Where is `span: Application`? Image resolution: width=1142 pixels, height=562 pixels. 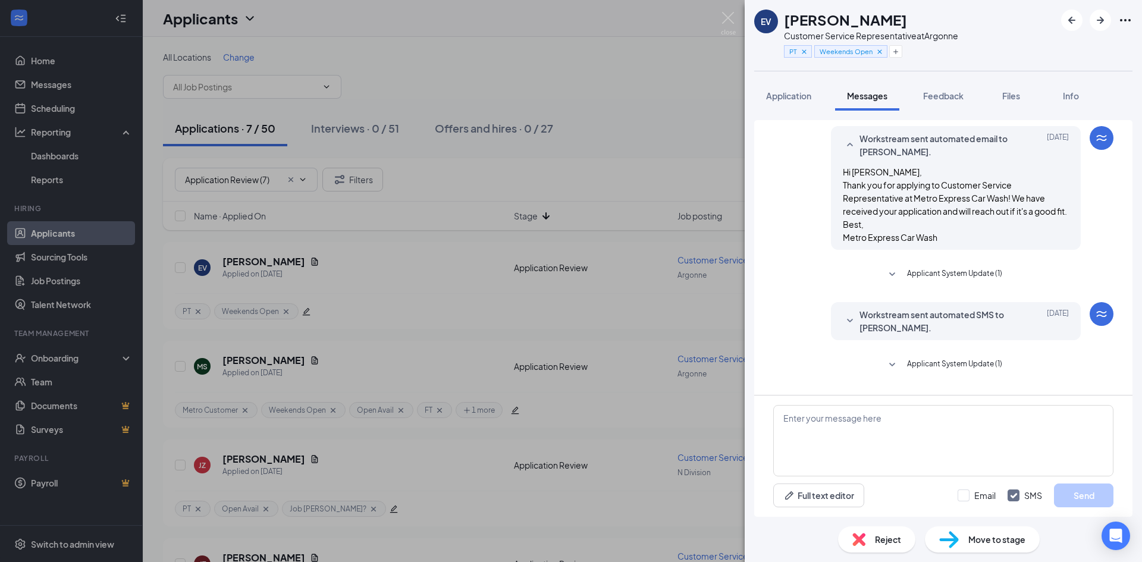 span: Application is located at coordinates (789, 96).